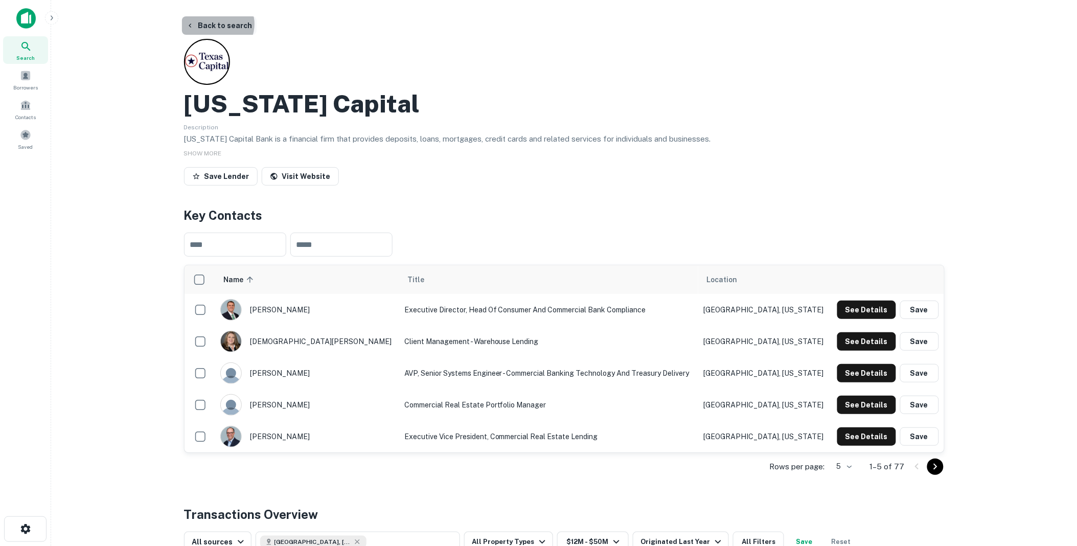 This screenshot has height=546, width=1077. I want to click on a: Saved, so click(26, 139).